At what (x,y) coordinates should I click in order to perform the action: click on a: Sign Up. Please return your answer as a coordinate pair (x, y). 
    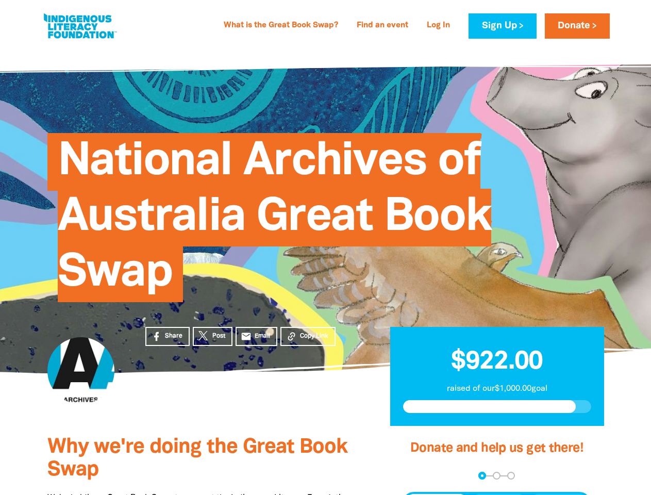
    Looking at the image, I should click on (502, 26).